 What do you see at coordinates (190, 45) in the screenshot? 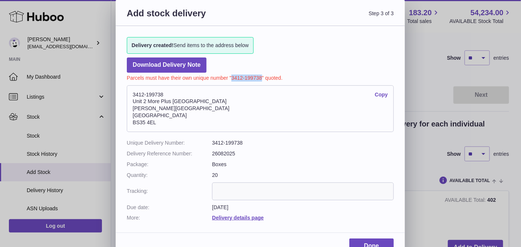
I see `span: Send items to the address below` at bounding box center [190, 45].